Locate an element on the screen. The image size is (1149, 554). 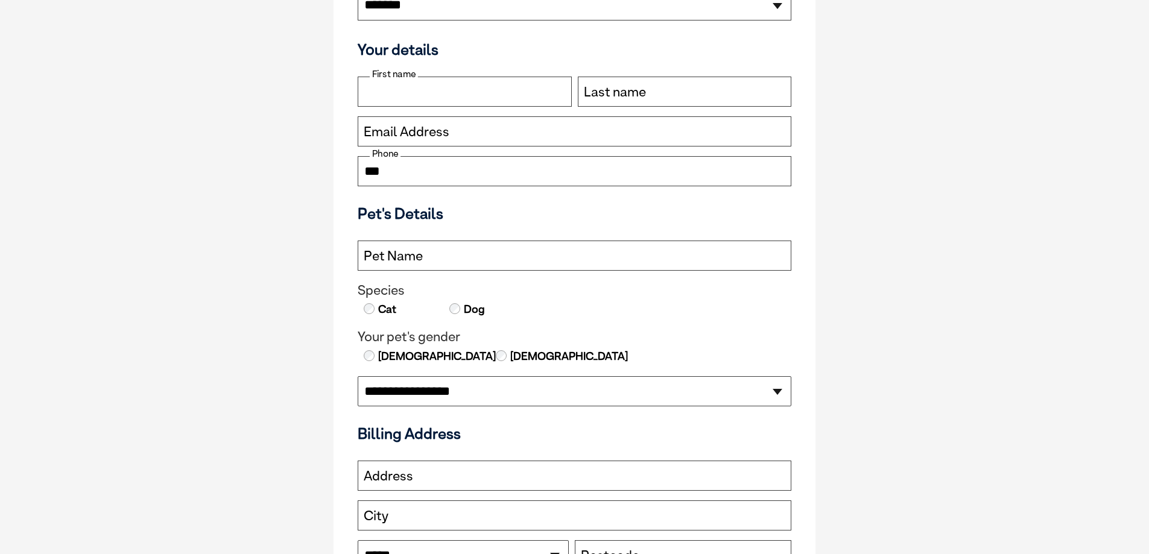
legend: Your pet's gender is located at coordinates (574, 337).